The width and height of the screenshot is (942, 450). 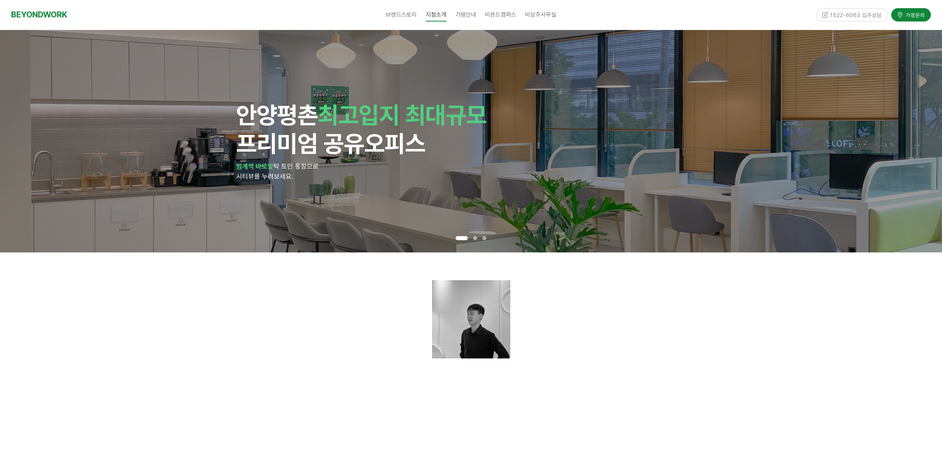 What do you see at coordinates (466, 15) in the screenshot?
I see `a: 가맹안내` at bounding box center [466, 15].